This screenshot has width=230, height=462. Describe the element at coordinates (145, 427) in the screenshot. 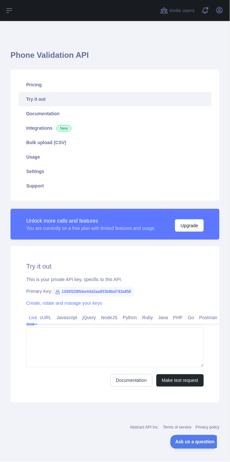

I see `a: Abstract API Inc.` at that location.